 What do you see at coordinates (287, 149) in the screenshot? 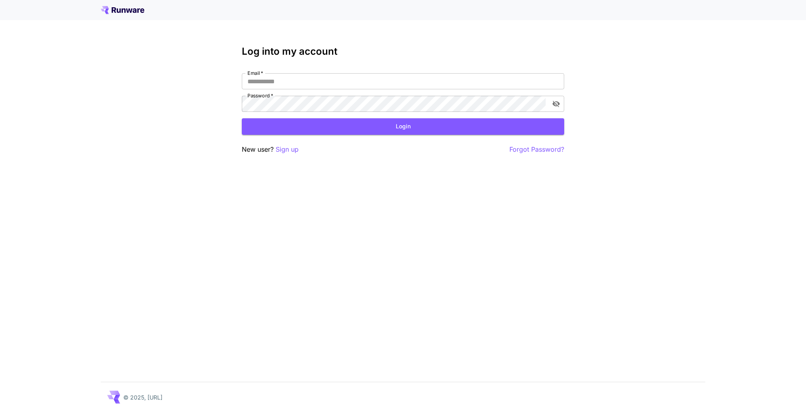
I see `p: Sign up` at bounding box center [287, 149].